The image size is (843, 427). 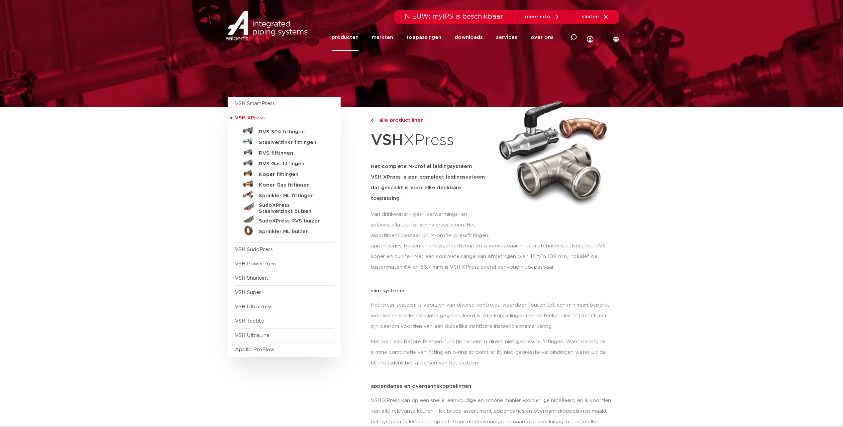 What do you see at coordinates (250, 321) in the screenshot?
I see `a: VSH Tectite` at bounding box center [250, 321].